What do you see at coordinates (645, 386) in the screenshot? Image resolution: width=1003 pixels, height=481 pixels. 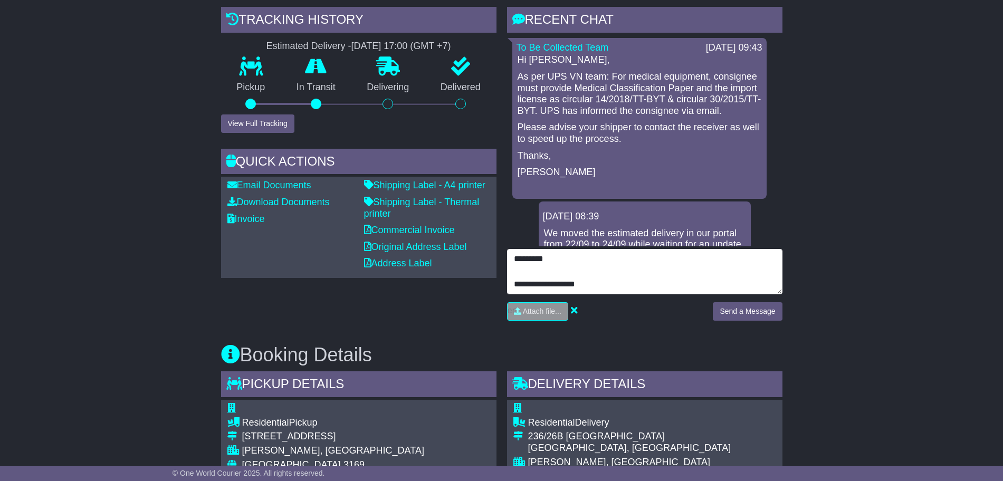 I see `div: Delivery Details` at bounding box center [645, 386].